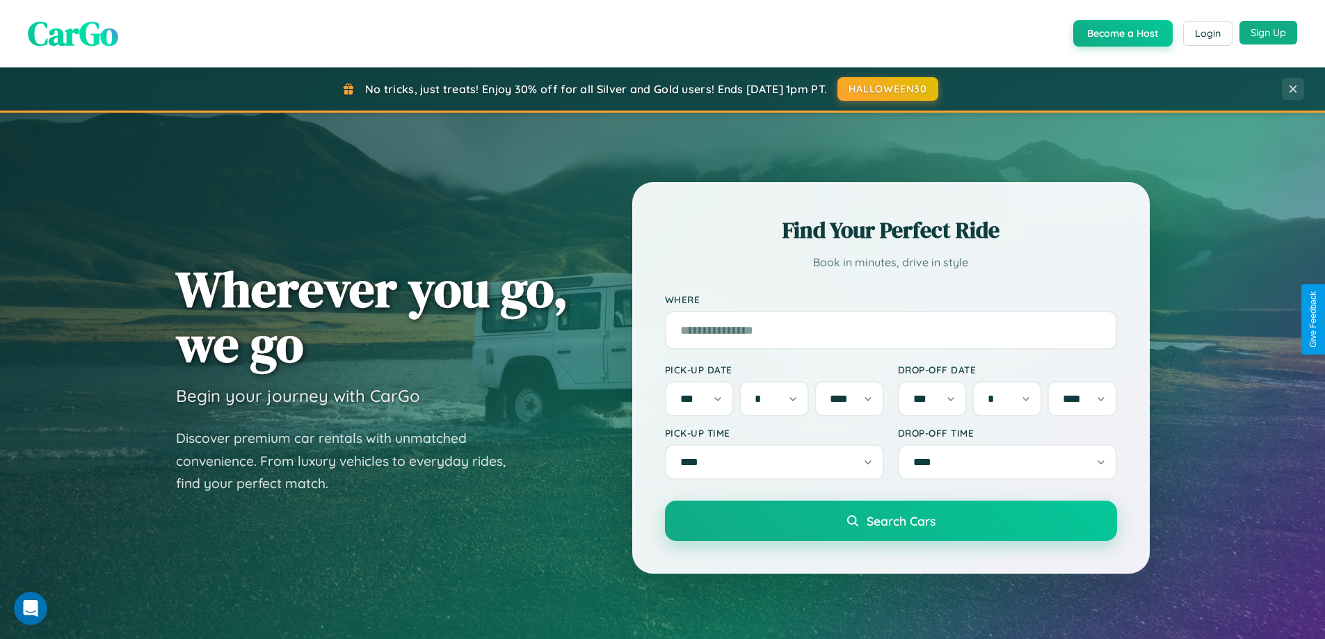  Describe the element at coordinates (1007, 433) in the screenshot. I see `label: Drop-off Time` at that location.